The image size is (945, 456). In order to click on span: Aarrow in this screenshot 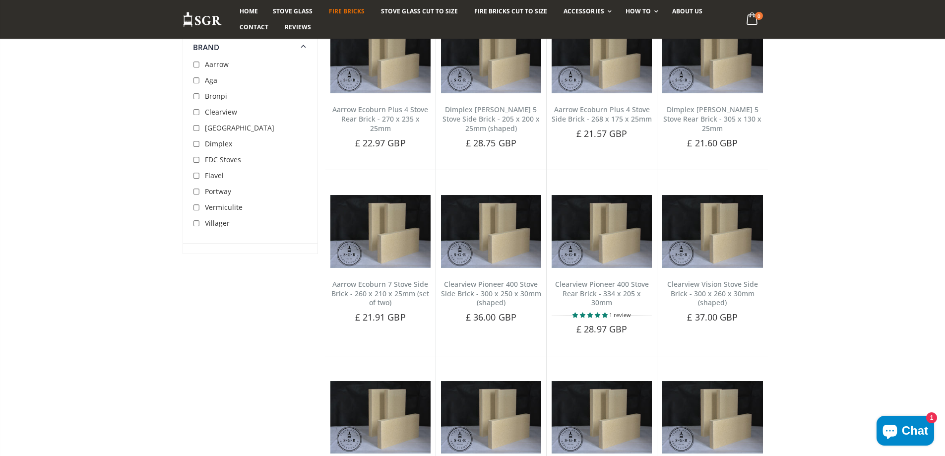, I will do `click(217, 64)`.